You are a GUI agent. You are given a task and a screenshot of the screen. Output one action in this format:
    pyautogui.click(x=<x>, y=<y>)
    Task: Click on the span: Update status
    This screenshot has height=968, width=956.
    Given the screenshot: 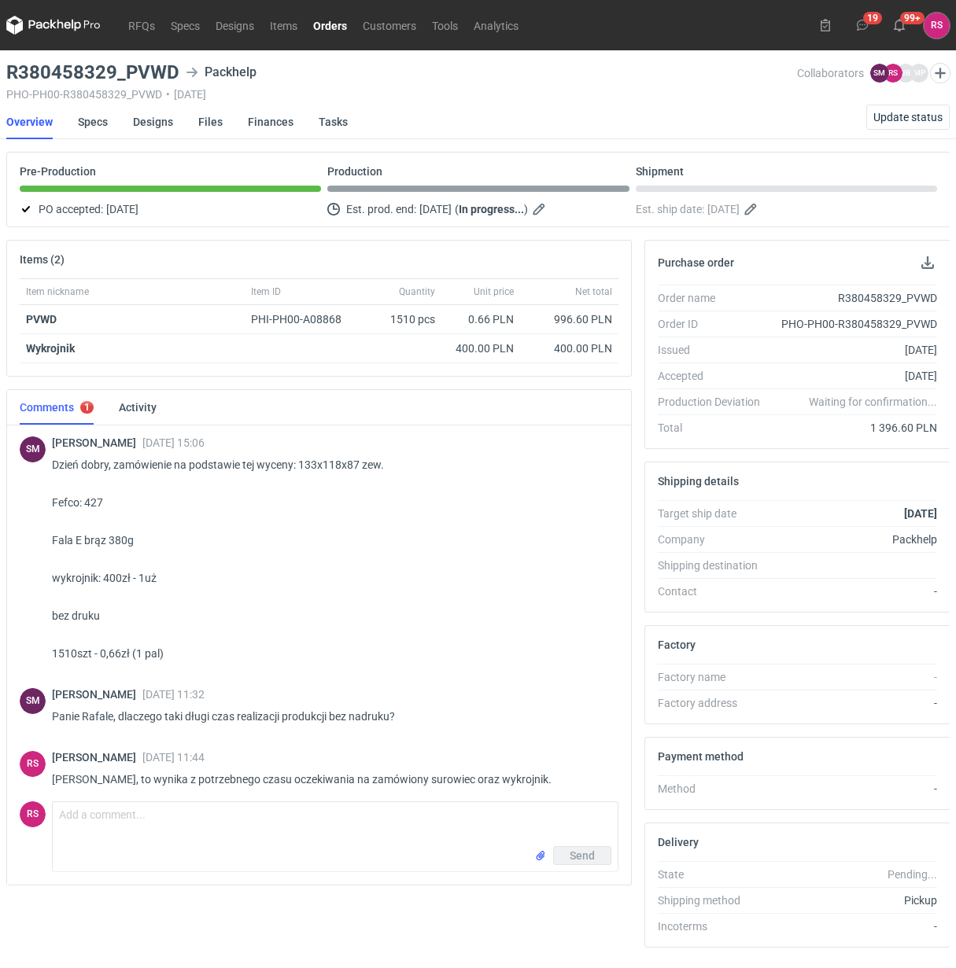 What is the action you would take?
    pyautogui.click(x=908, y=117)
    